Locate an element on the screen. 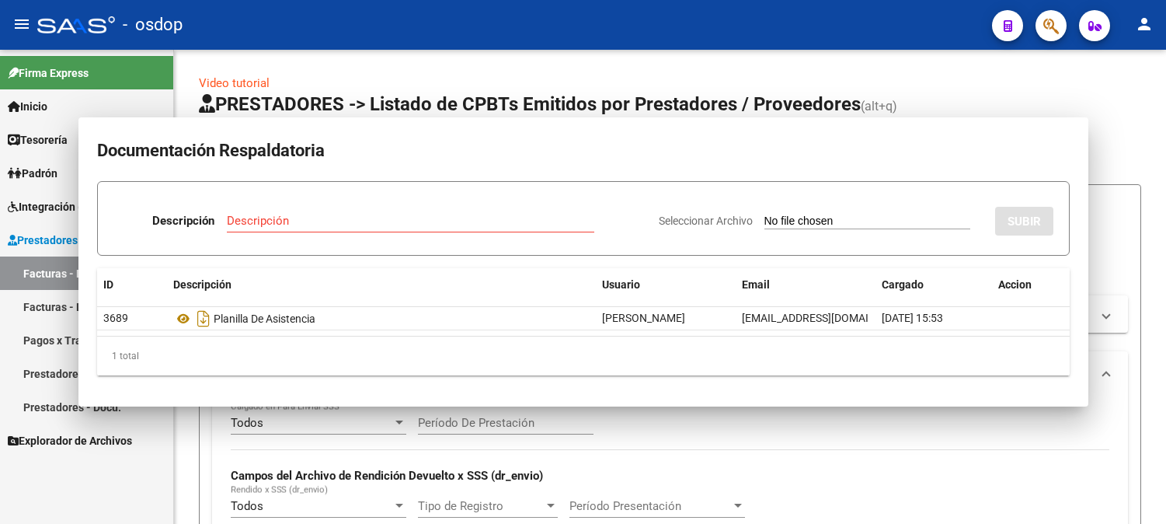 The image size is (1166, 524). span: Inicio is located at coordinates (27, 106).